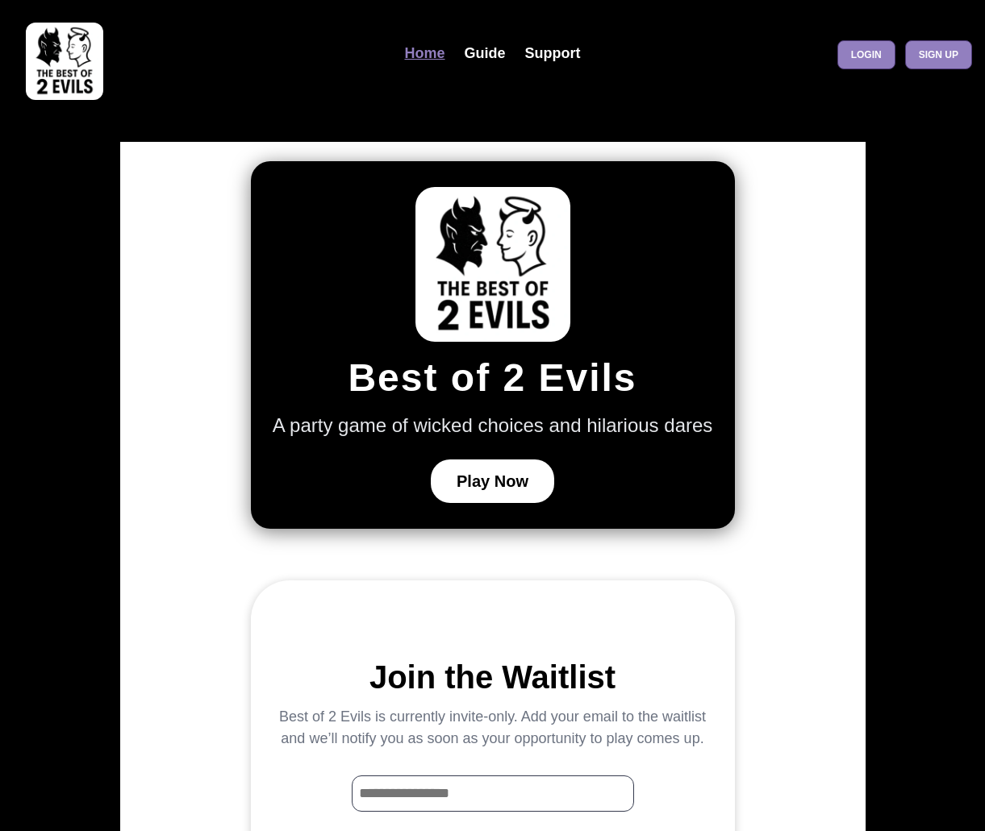 The image size is (985, 831). Describe the element at coordinates (485, 53) in the screenshot. I see `a: Guide` at that location.